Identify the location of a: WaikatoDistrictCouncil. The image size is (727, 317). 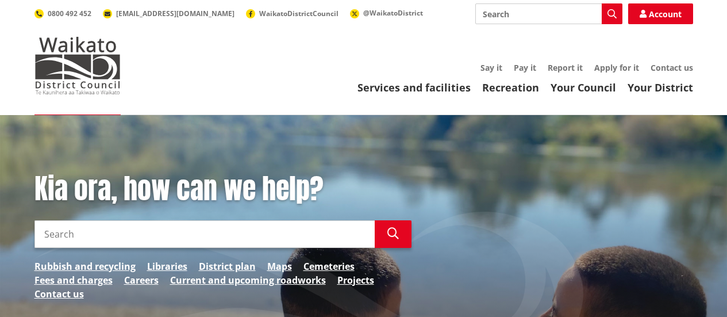
(292, 13).